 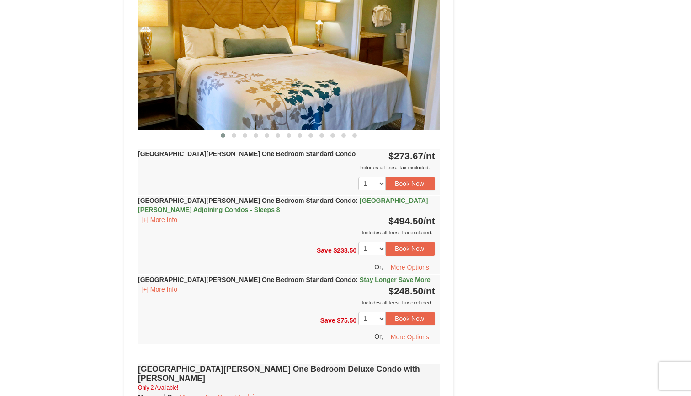 I want to click on strong: $273.67, so click(x=412, y=155).